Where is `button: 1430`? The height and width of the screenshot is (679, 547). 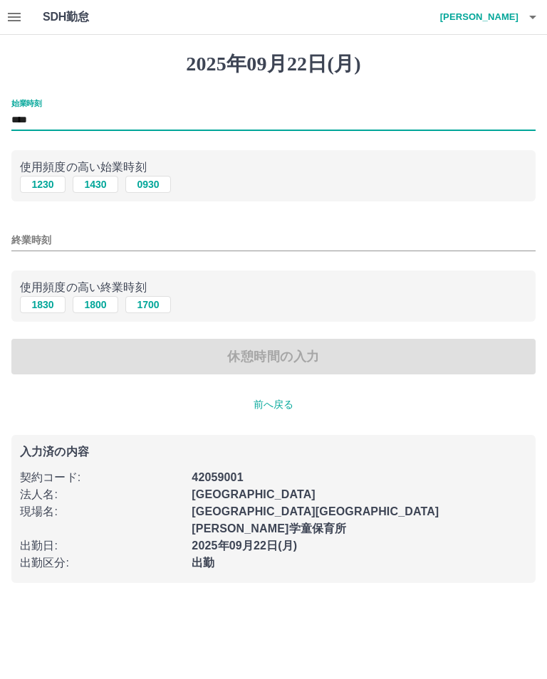 button: 1430 is located at coordinates (95, 184).